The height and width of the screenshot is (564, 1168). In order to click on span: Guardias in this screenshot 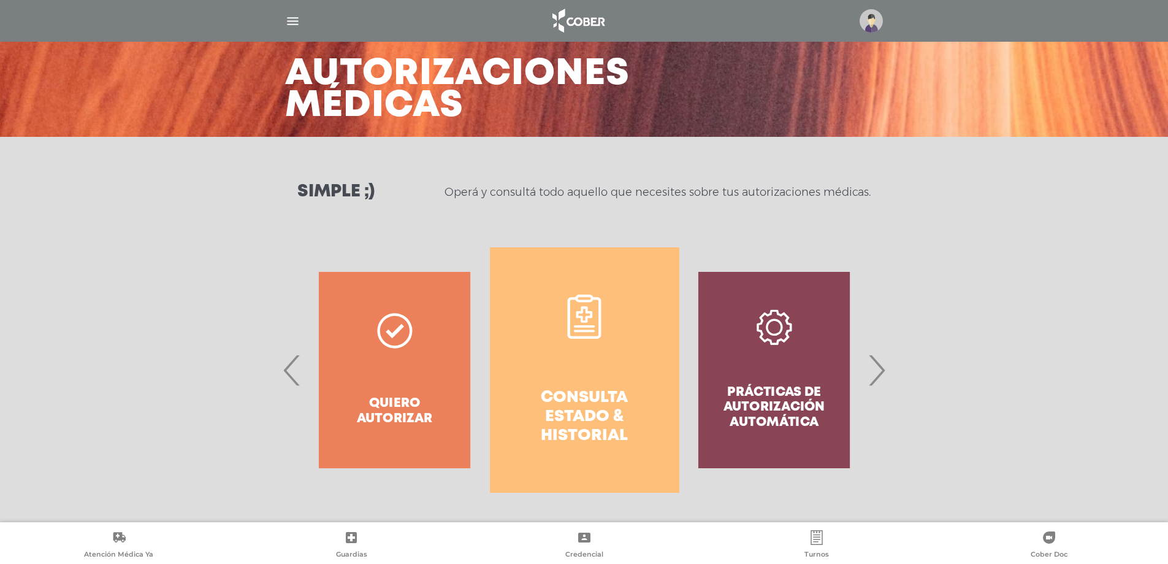, I will do `click(351, 555)`.